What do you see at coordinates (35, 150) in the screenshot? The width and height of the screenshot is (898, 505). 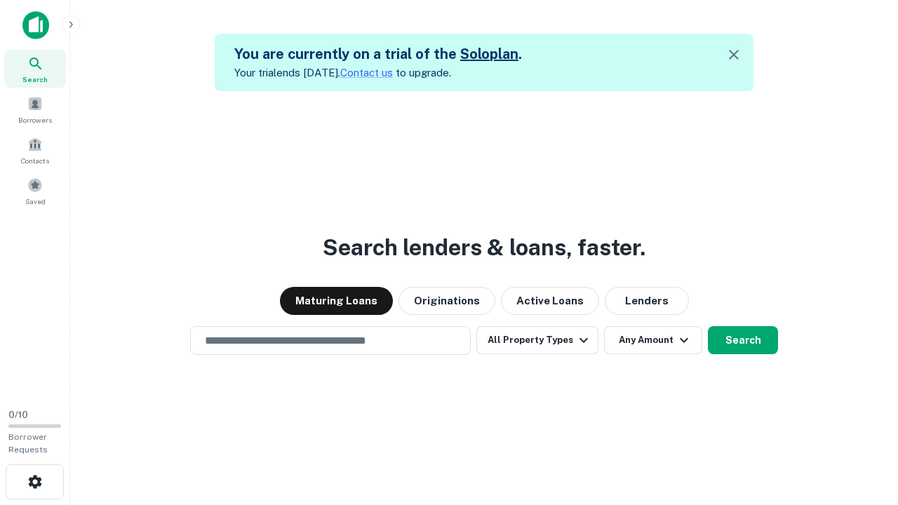 I see `div: Contacts` at bounding box center [35, 150].